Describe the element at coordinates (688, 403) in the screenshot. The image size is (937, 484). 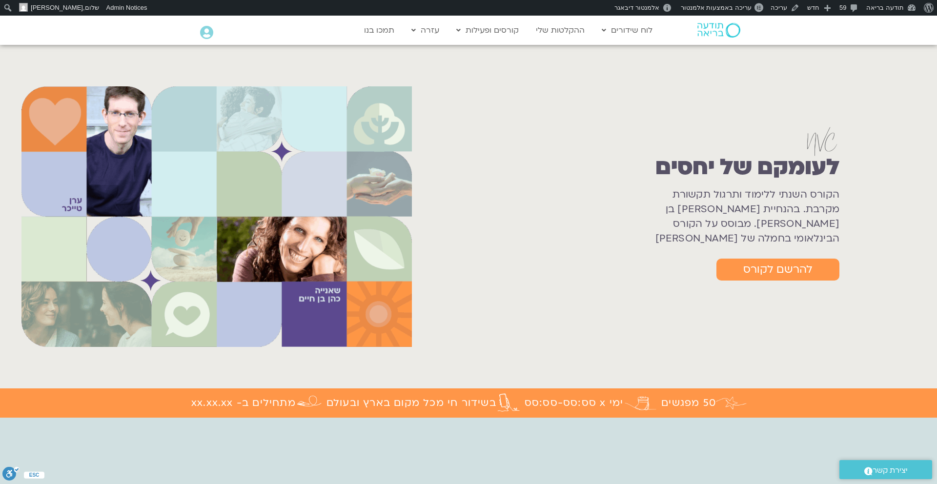
I see `h1: 50 מפגשים` at that location.